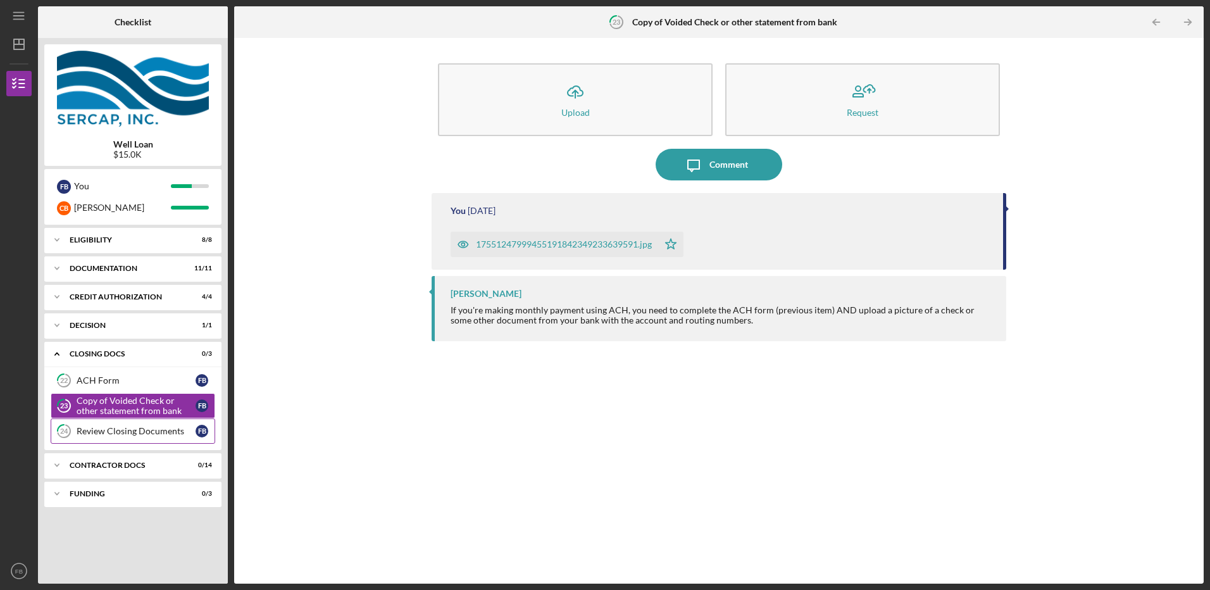 This screenshot has height=590, width=1210. I want to click on img: Product logo, so click(133, 89).